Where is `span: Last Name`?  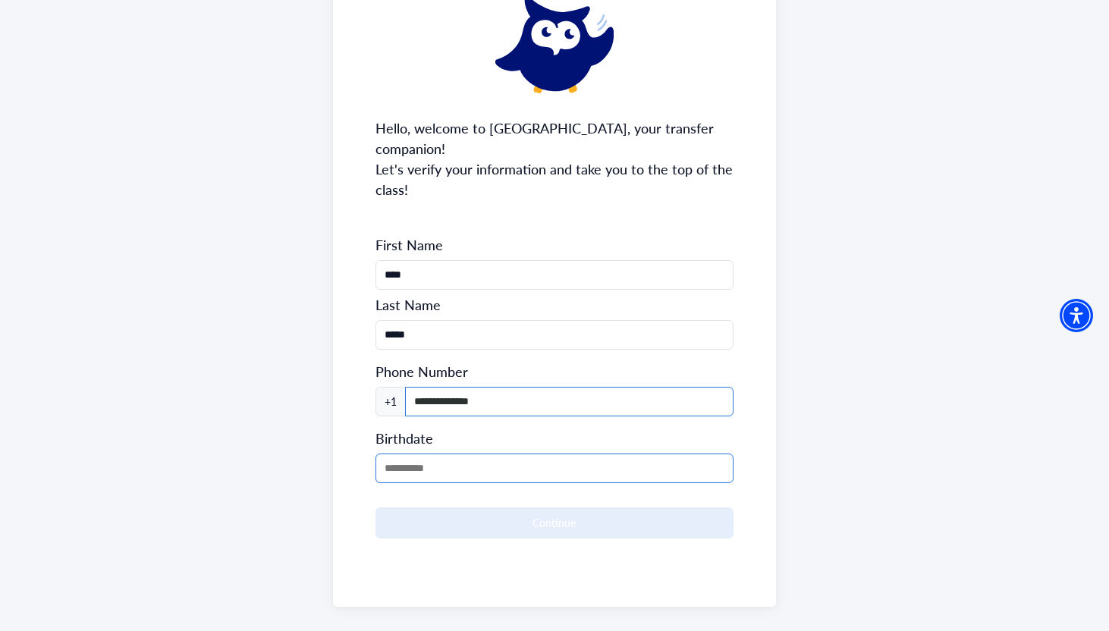 span: Last Name is located at coordinates (554, 305).